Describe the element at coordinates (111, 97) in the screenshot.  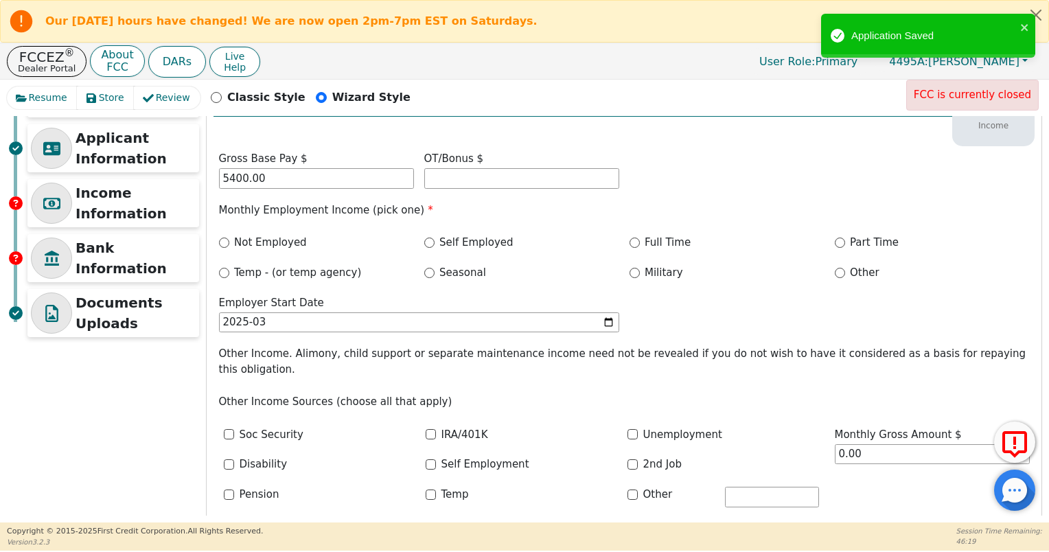
I see `span: Store` at that location.